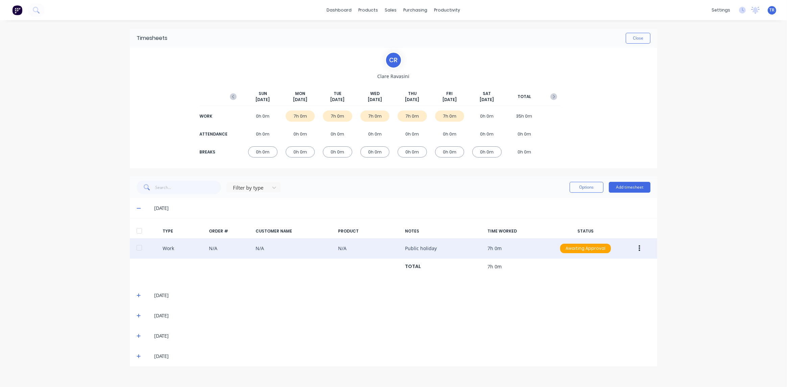 This screenshot has width=787, height=387. I want to click on span: MON, so click(300, 94).